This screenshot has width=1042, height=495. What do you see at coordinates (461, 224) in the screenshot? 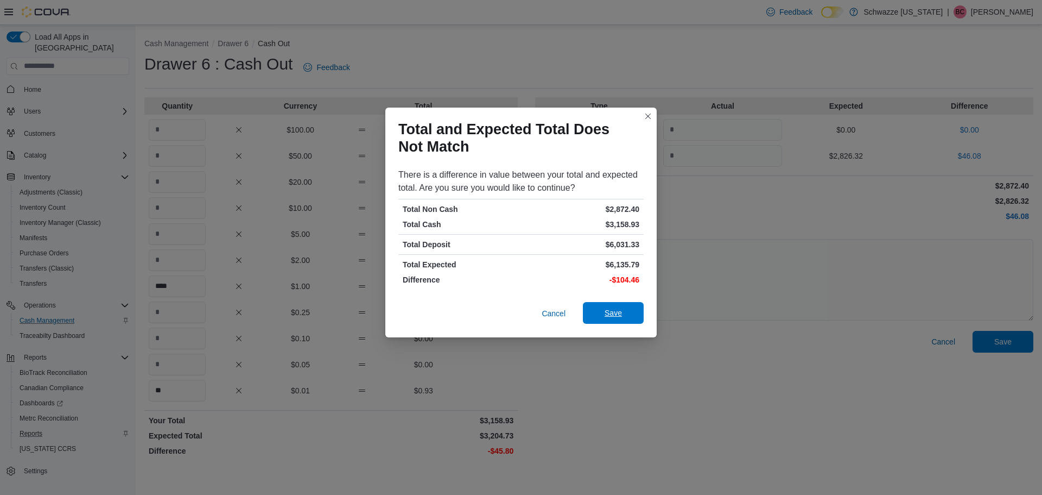
I see `p: Total Cash` at bounding box center [461, 224].